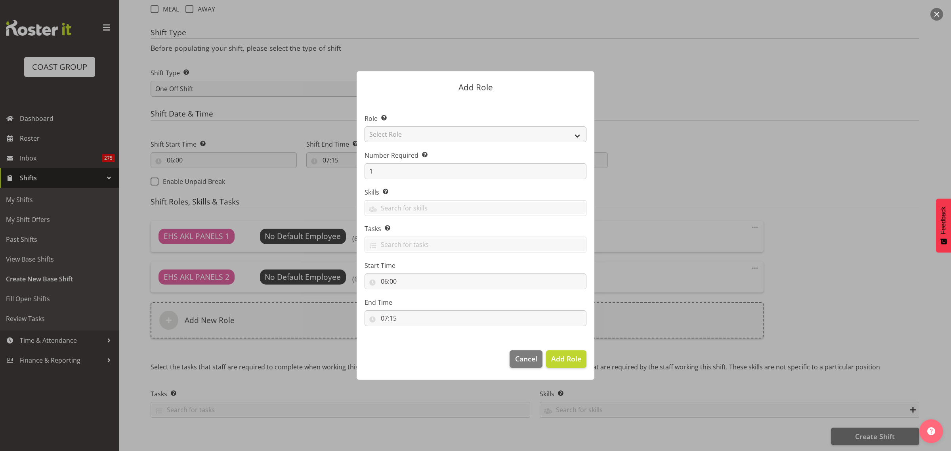  I want to click on button: Cancel, so click(526, 359).